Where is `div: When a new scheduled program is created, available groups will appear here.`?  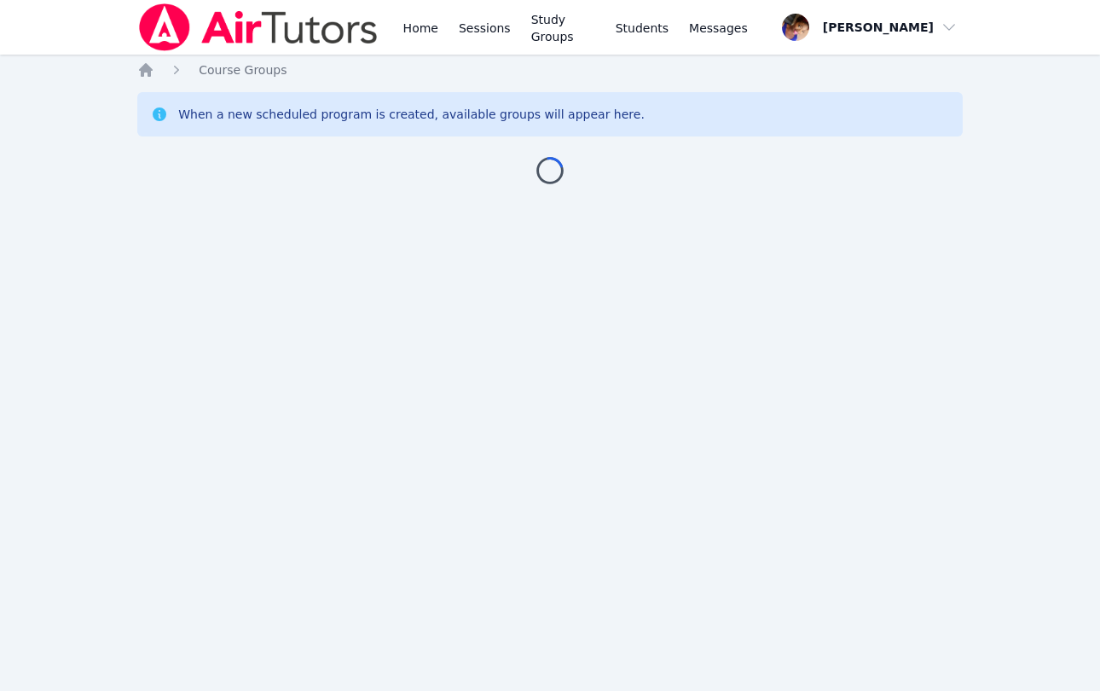 div: When a new scheduled program is created, available groups will appear here. is located at coordinates (411, 114).